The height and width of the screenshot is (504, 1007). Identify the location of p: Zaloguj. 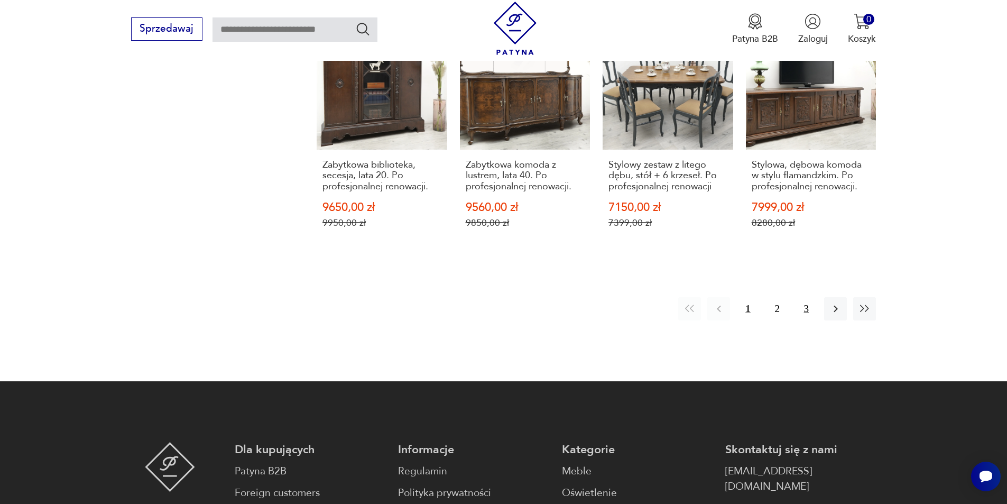
(813, 39).